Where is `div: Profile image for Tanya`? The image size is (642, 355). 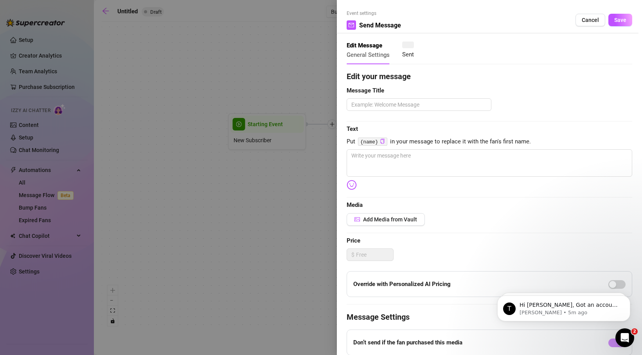
div: Profile image for Tanya is located at coordinates (24, 30).